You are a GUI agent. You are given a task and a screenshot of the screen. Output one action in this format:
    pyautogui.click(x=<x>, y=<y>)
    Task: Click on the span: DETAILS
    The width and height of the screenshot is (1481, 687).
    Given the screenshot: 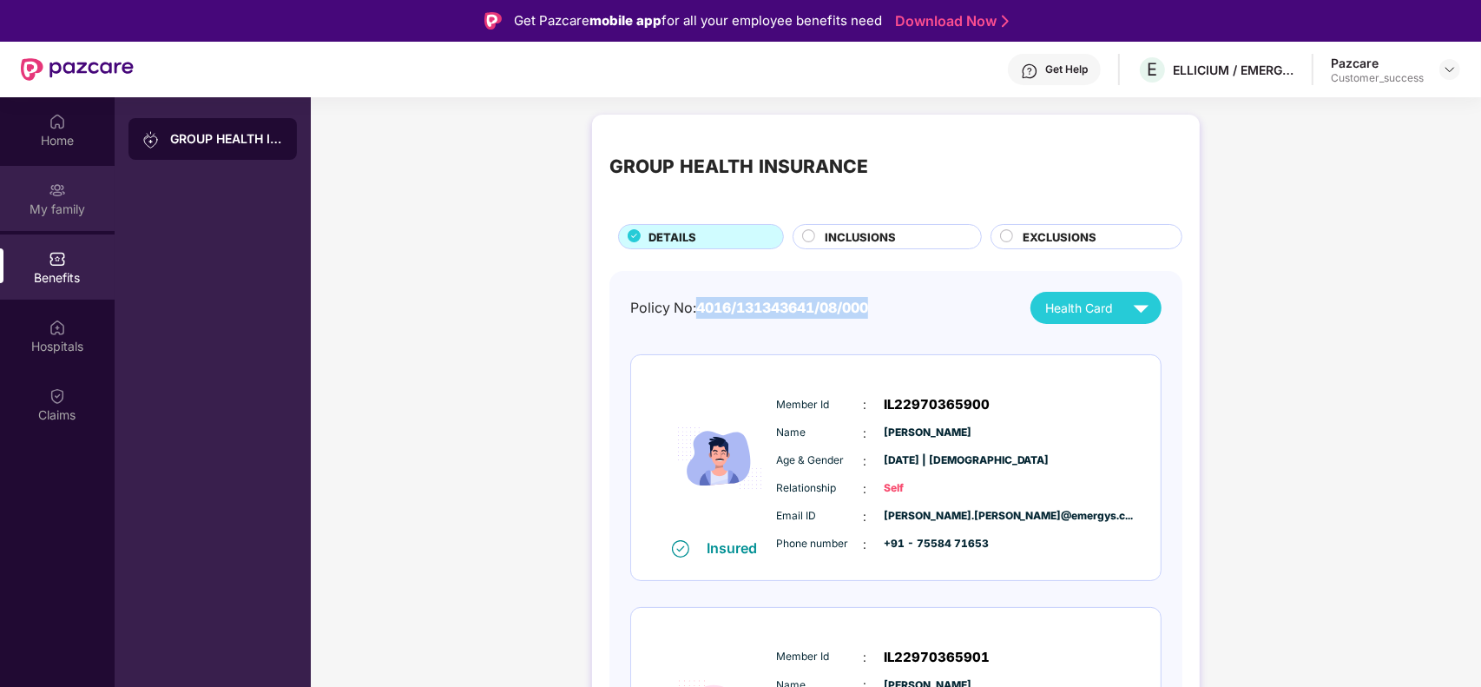 What is the action you would take?
    pyautogui.click(x=672, y=237)
    